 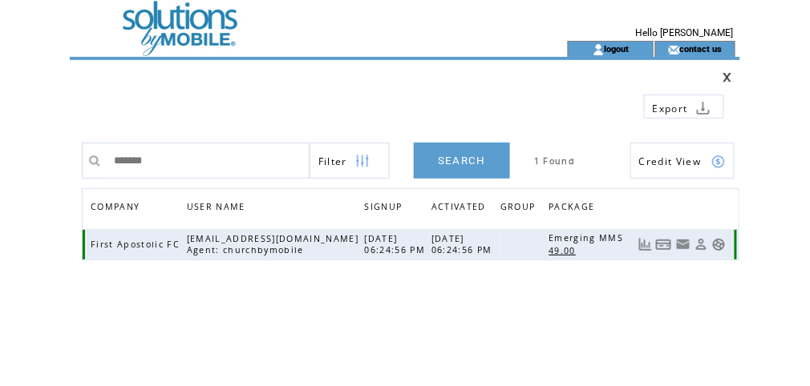 I want to click on a: 49.00, so click(x=567, y=250).